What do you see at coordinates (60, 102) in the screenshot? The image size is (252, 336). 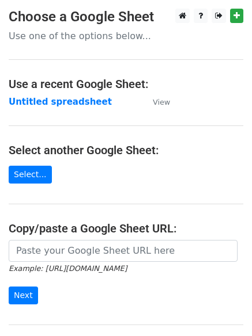 I see `a: Untitled spreadsheet` at bounding box center [60, 102].